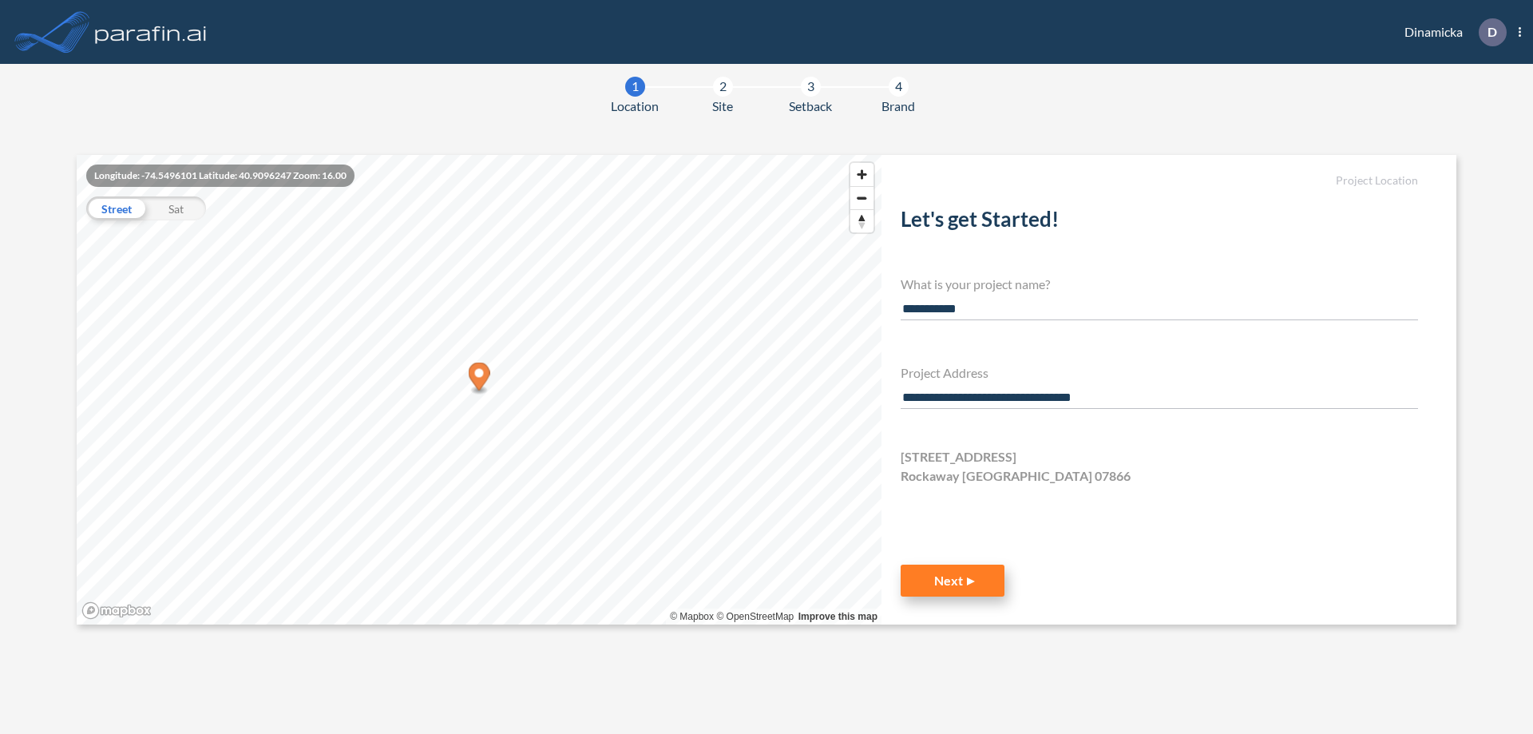  I want to click on canvas: Map, so click(479, 390).